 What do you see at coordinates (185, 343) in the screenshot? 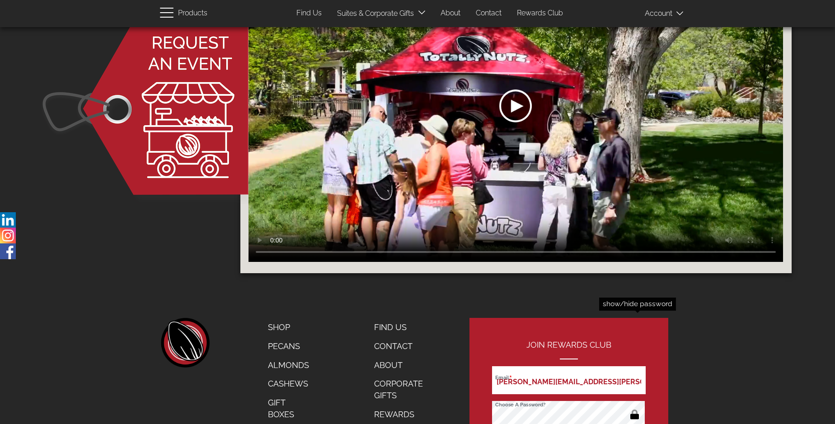
I see `a: home` at bounding box center [185, 343].